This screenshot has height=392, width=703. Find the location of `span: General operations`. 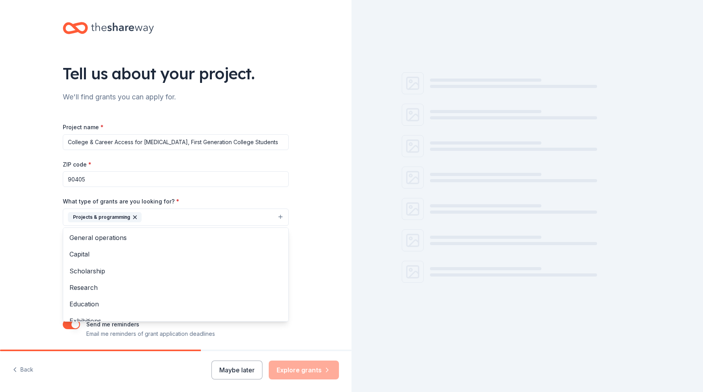

span: General operations is located at coordinates (176, 237).